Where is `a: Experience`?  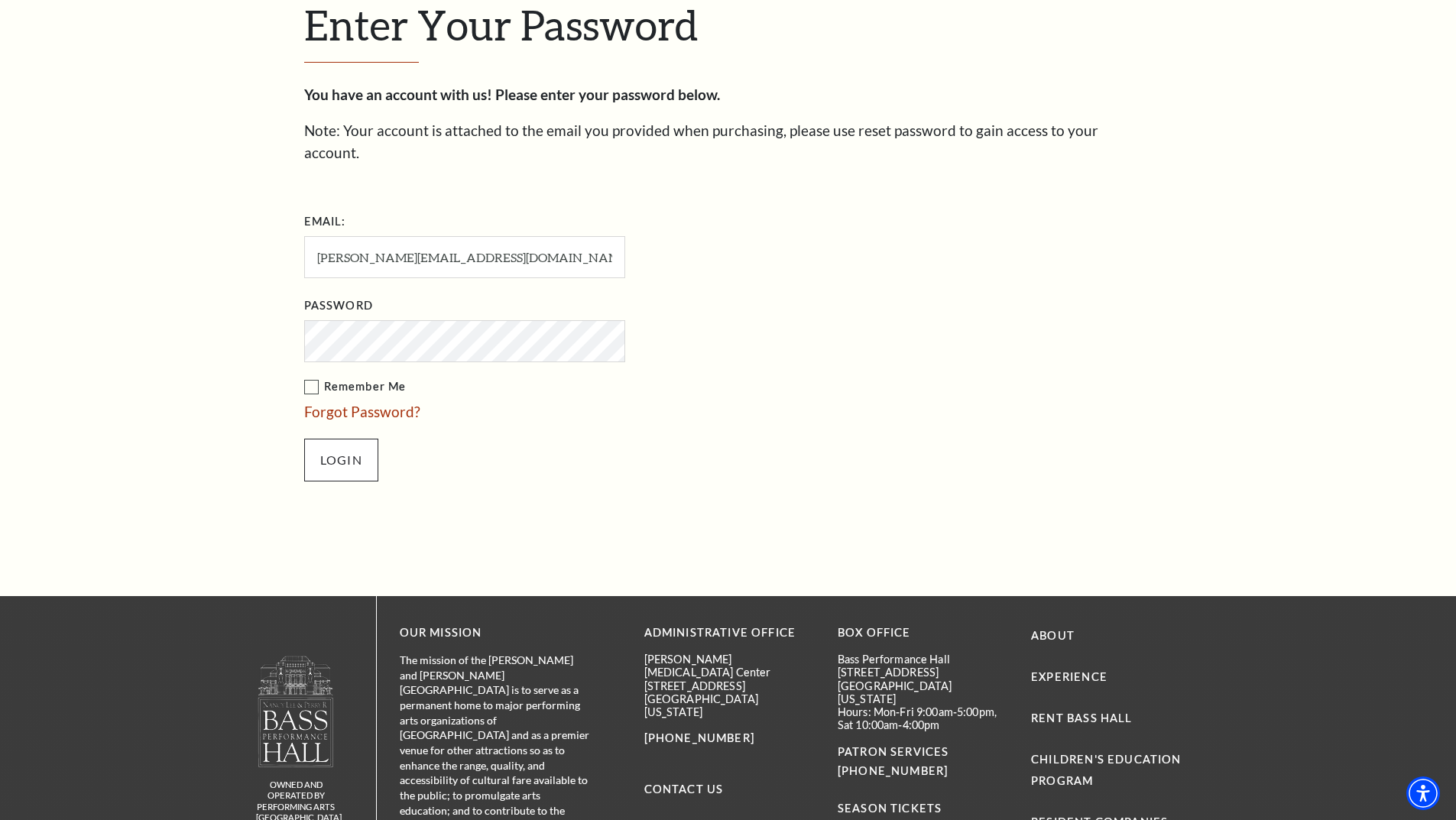 a: Experience is located at coordinates (1069, 676).